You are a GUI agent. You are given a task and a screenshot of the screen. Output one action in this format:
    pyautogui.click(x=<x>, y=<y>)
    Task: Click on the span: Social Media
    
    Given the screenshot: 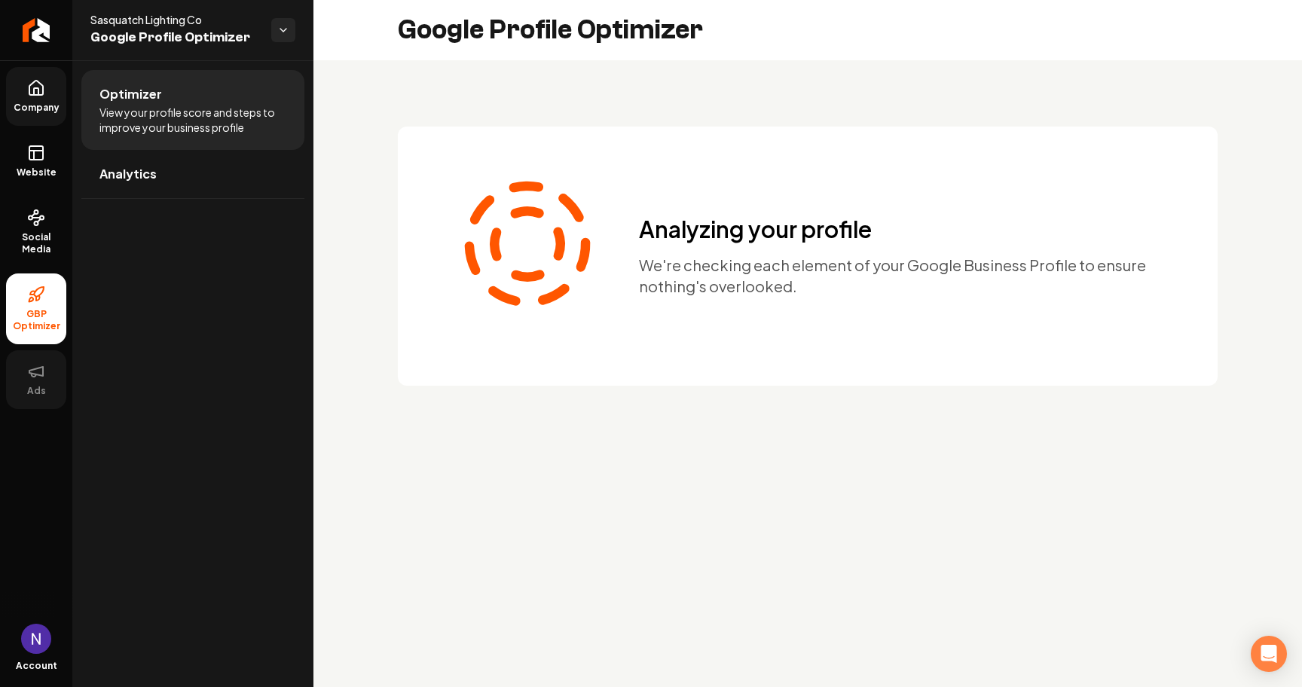 What is the action you would take?
    pyautogui.click(x=36, y=243)
    